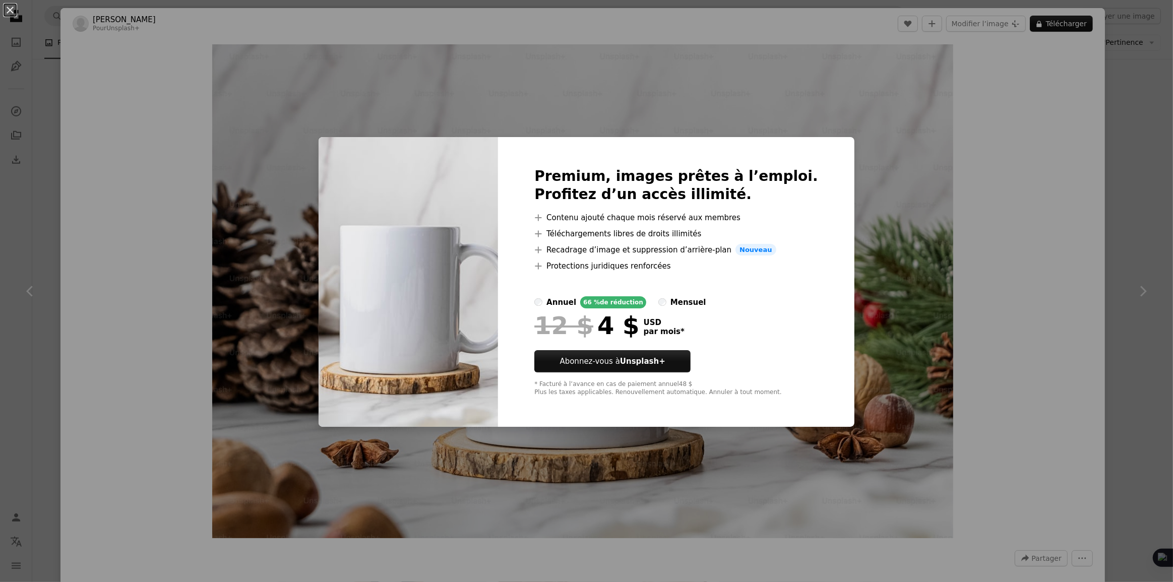 Image resolution: width=1173 pixels, height=582 pixels. I want to click on input: mensuel, so click(663, 303).